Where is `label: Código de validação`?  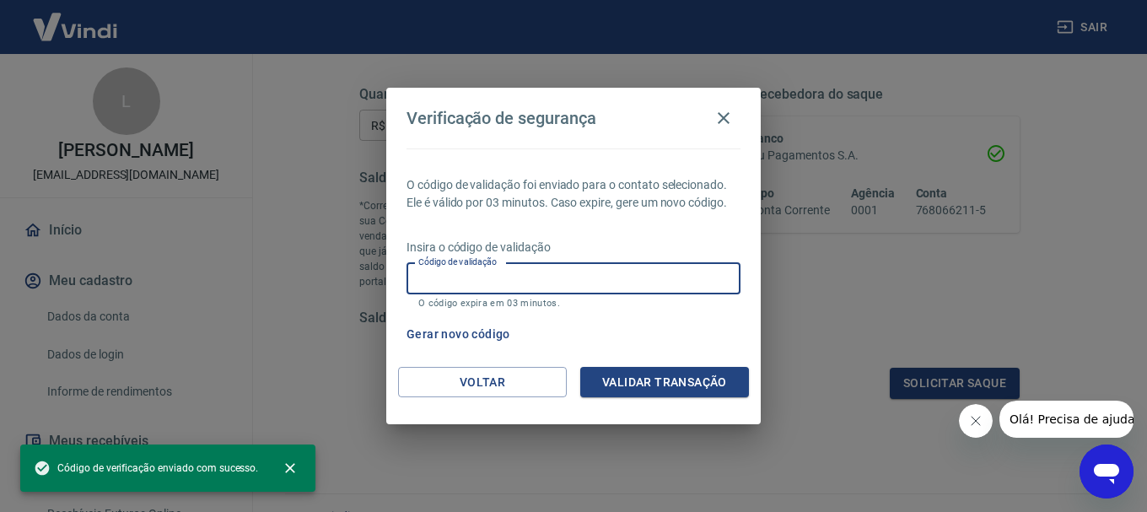
label: Código de validação is located at coordinates (457, 261).